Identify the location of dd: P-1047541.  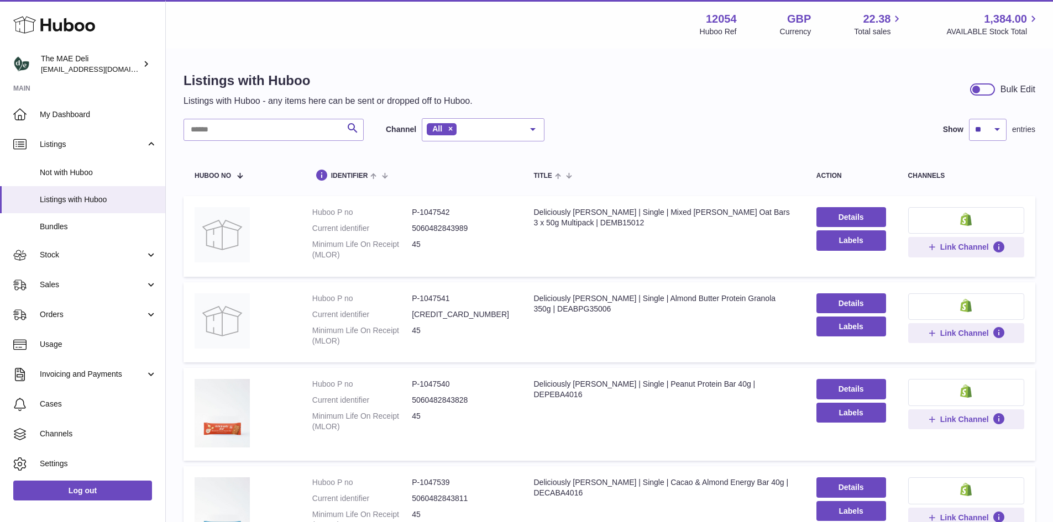
(462, 299).